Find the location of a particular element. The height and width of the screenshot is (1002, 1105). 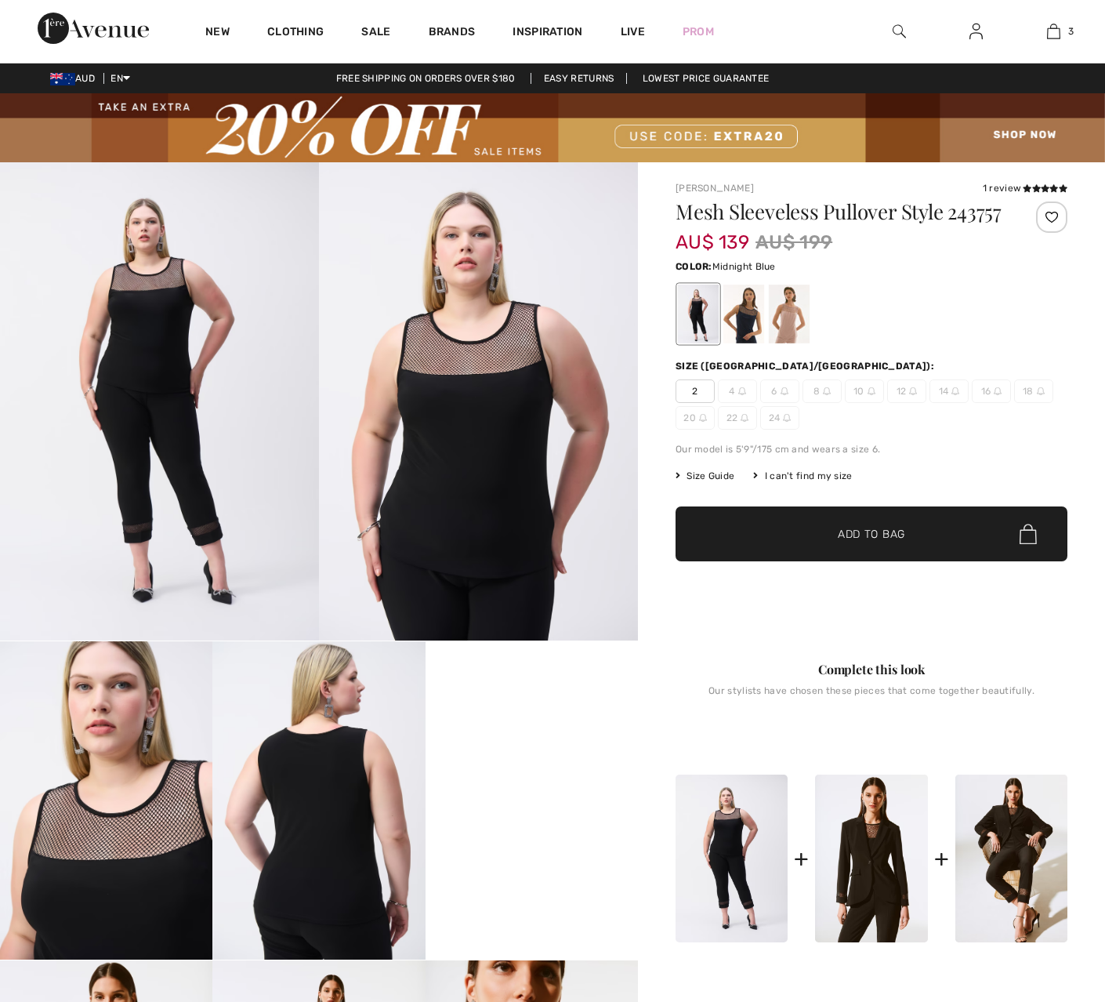

a: Live is located at coordinates (633, 31).